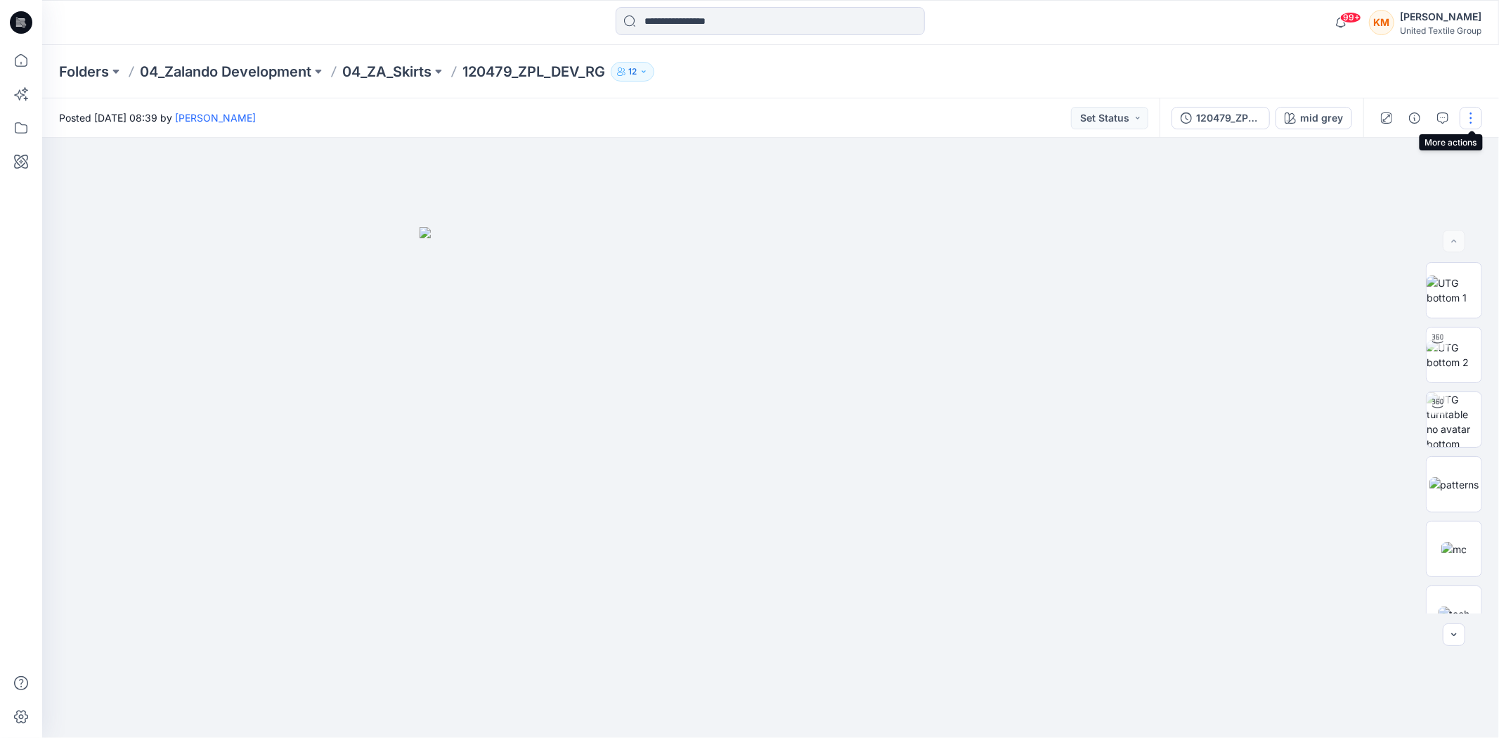 The width and height of the screenshot is (1499, 738). I want to click on img: mc, so click(1454, 549).